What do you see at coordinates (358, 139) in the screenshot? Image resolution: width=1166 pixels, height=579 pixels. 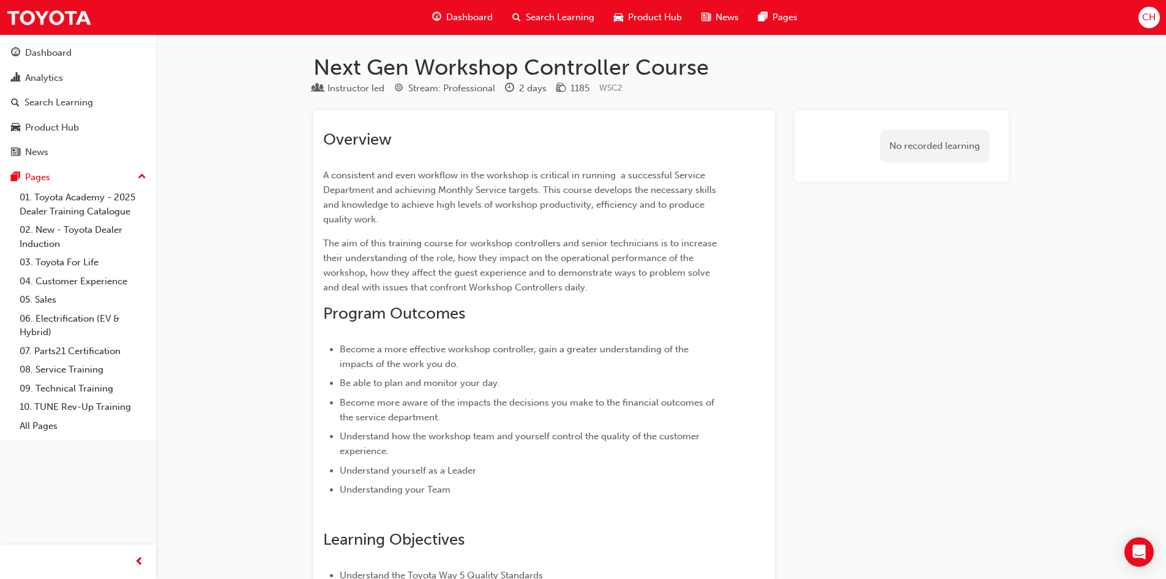 I see `span: Overview` at bounding box center [358, 139].